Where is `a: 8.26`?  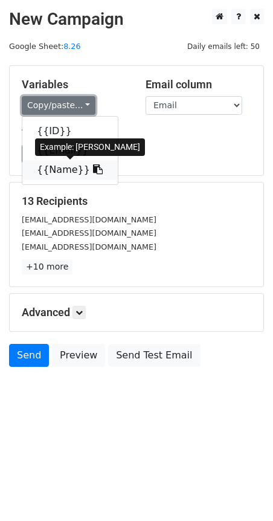
a: 8.26 is located at coordinates (72, 46).